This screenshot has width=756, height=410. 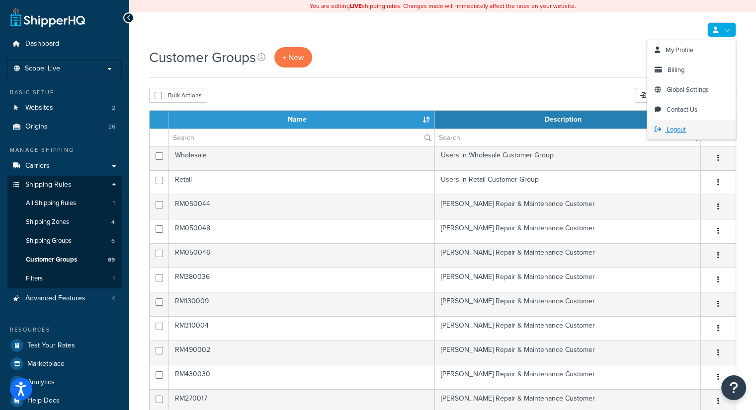 What do you see at coordinates (65, 108) in the screenshot?
I see `a: Websites 2` at bounding box center [65, 108].